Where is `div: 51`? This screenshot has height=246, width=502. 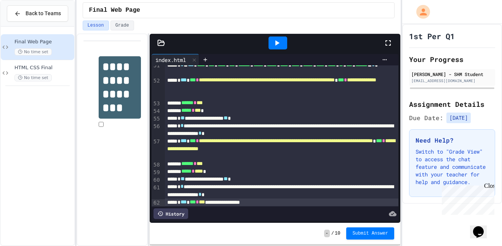 div: 51 is located at coordinates (156, 70).